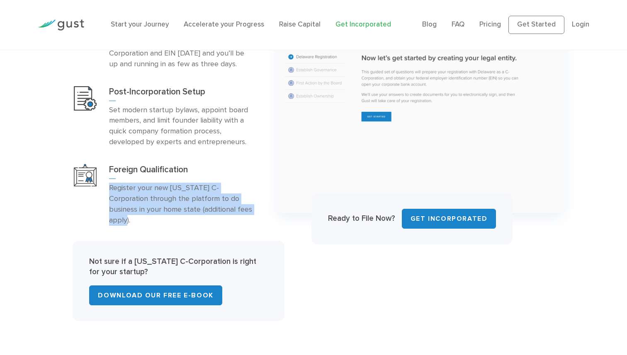  Describe the element at coordinates (140, 24) in the screenshot. I see `a: Start your Journey` at that location.